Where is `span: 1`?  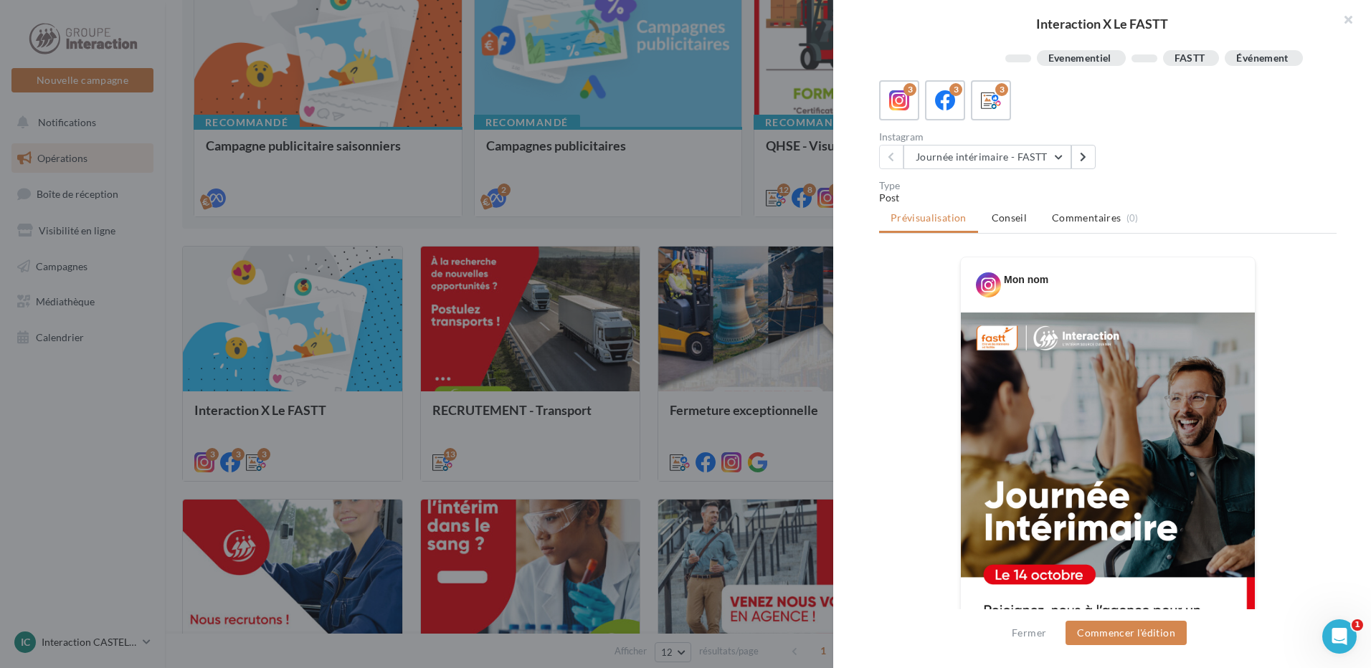
span: 1 is located at coordinates (1357, 625).